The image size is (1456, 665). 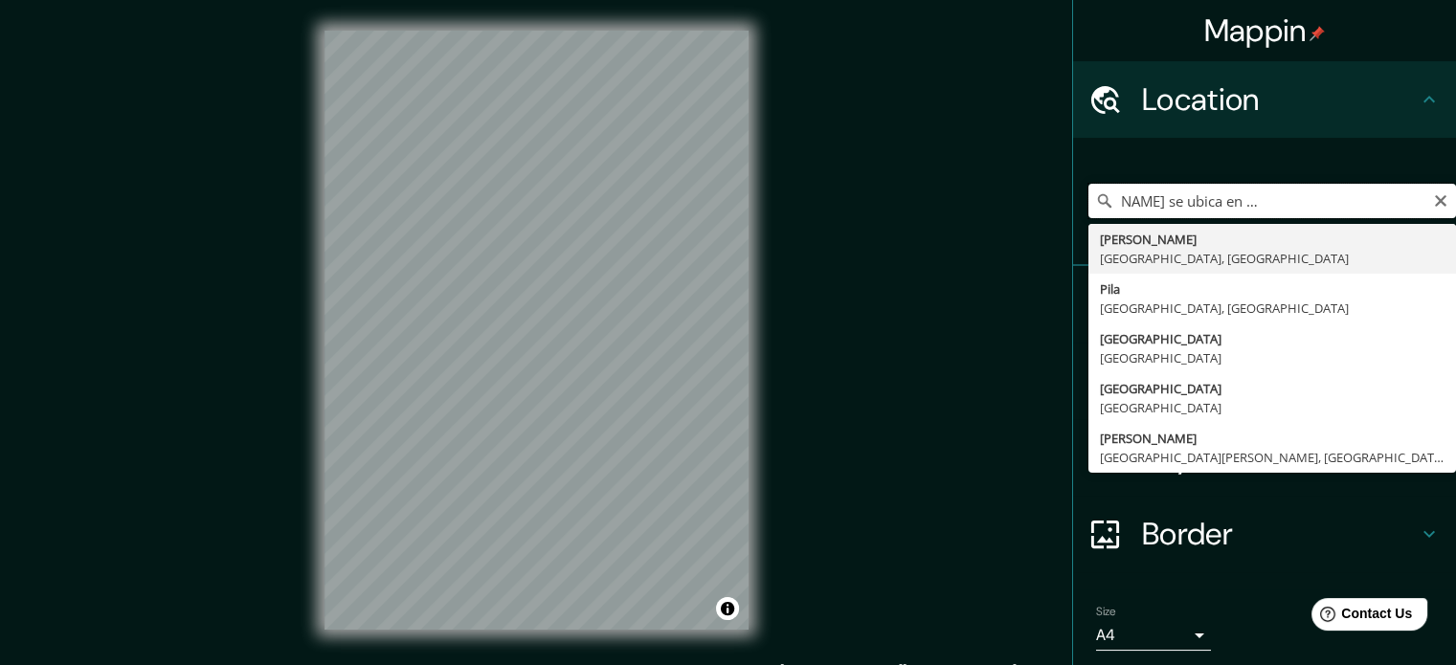 I want to click on div: Border, so click(x=1265, y=534).